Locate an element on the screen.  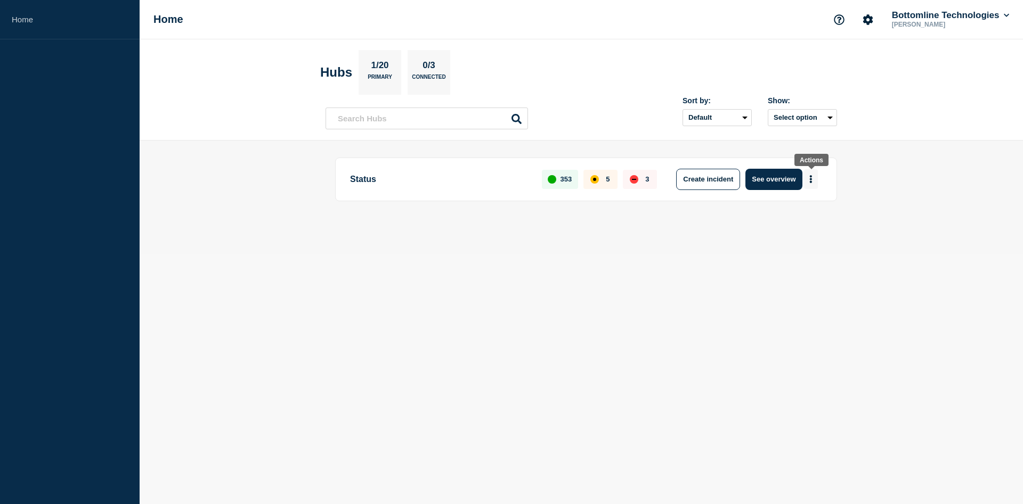
div: Actions is located at coordinates (811, 160).